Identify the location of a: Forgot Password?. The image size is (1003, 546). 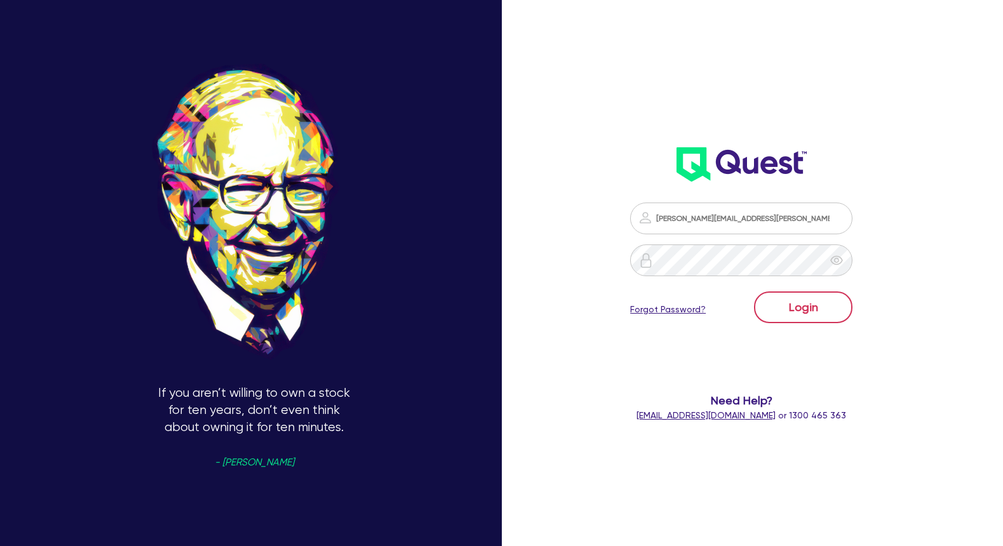
(667, 309).